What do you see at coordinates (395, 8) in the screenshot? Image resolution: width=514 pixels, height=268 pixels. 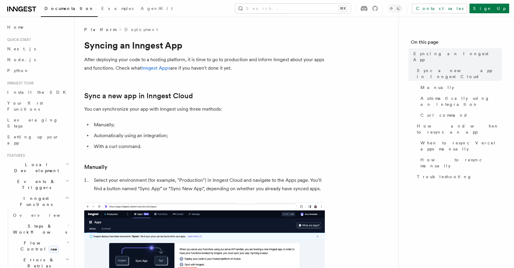 I see `button: Toggle dark mode` at bounding box center [395, 8].